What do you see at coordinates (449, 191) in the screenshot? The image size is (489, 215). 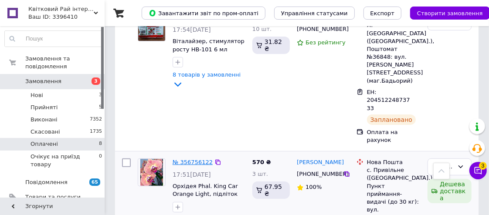 I see `div: Дешева доставка` at bounding box center [449, 191].